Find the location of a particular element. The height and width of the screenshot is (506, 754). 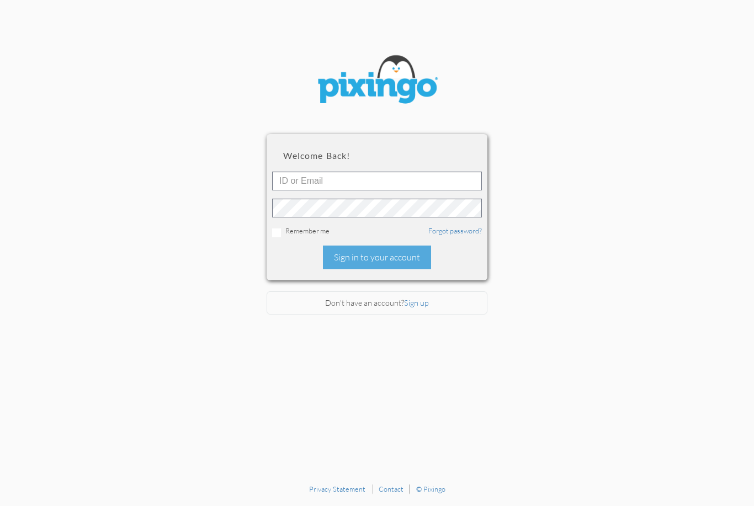

a: Contact is located at coordinates (391, 489).